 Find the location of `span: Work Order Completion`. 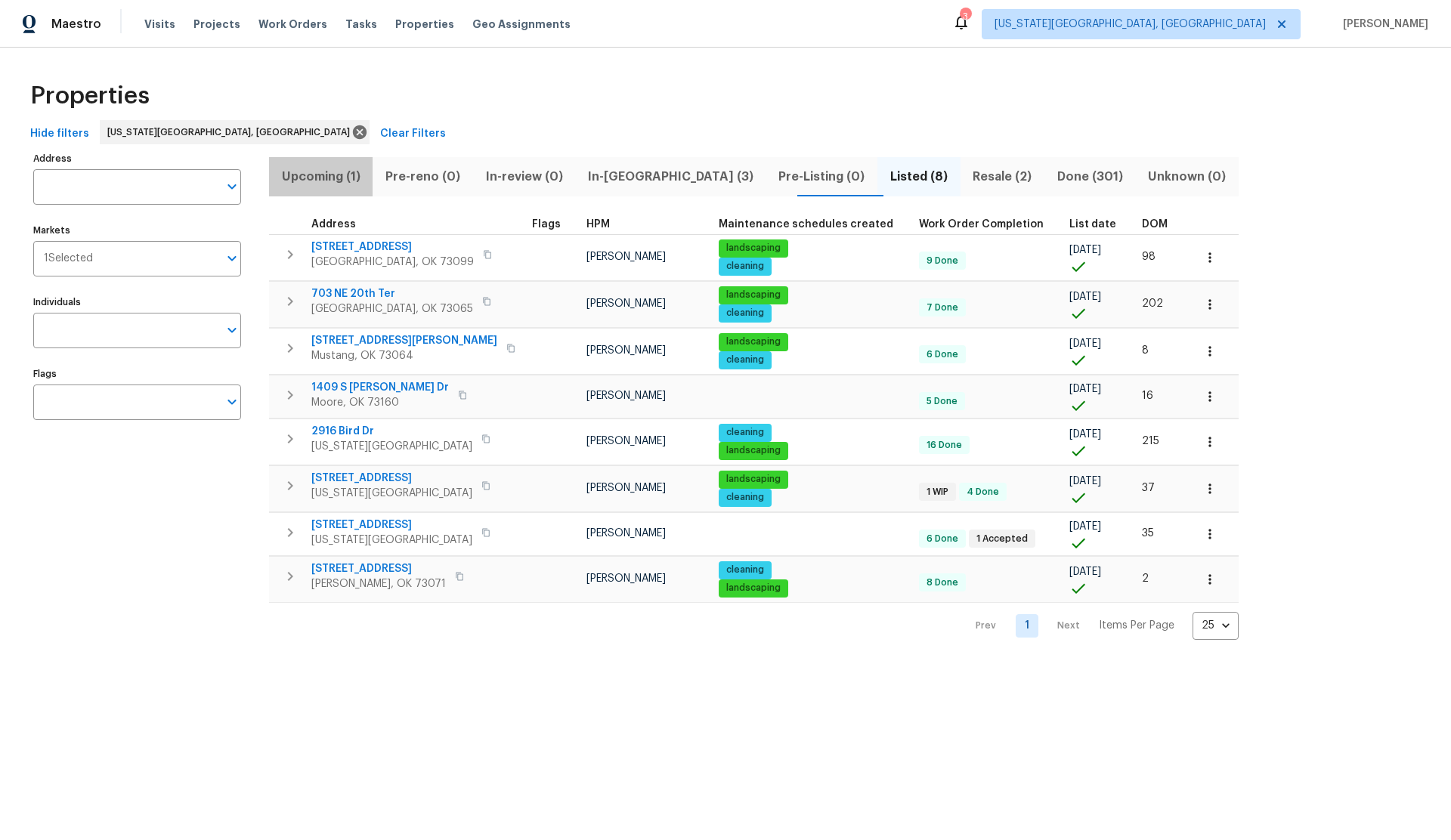

span: Work Order Completion is located at coordinates (981, 224).